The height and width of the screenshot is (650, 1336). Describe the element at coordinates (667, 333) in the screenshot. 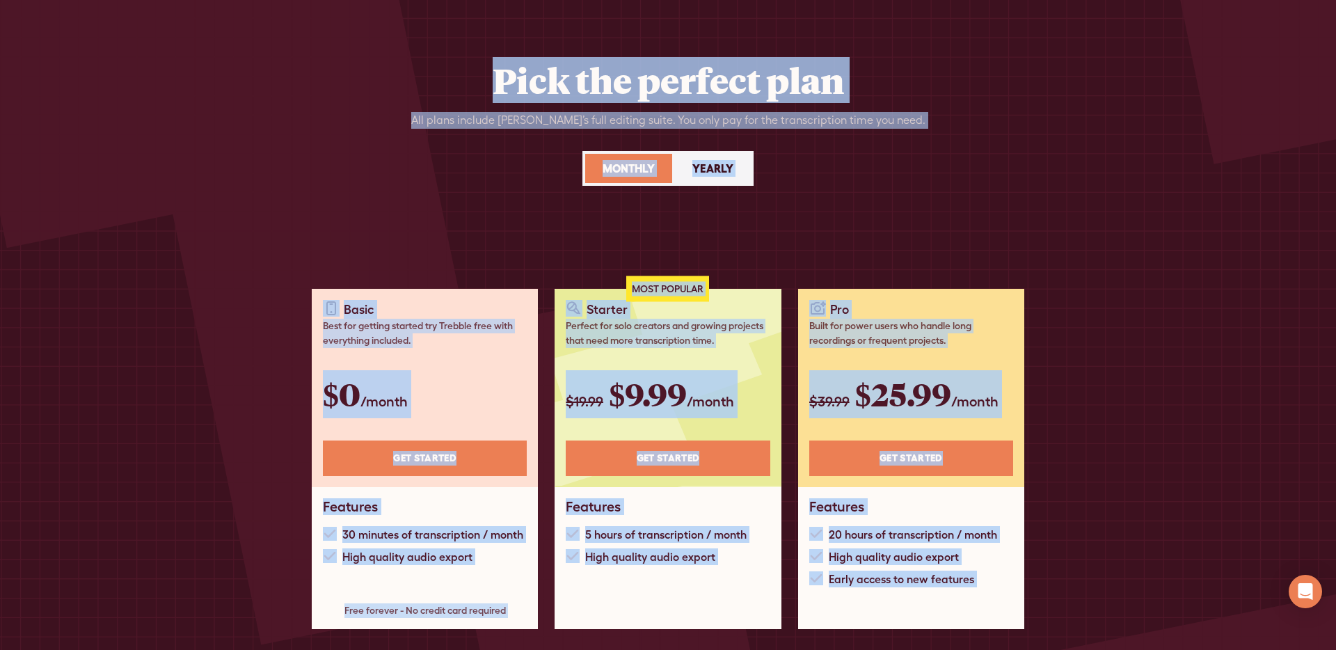

I see `div: Perfect for solo creators and growing projects that need more transcription time.` at that location.